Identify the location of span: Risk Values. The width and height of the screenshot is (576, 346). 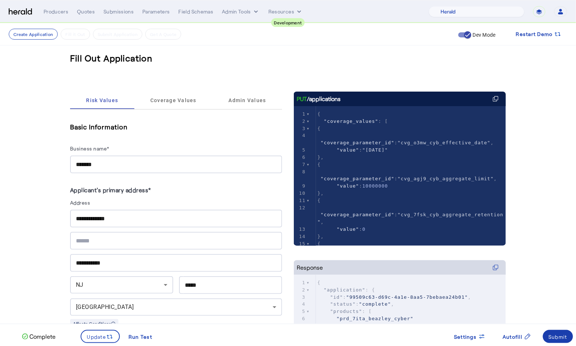
(102, 100).